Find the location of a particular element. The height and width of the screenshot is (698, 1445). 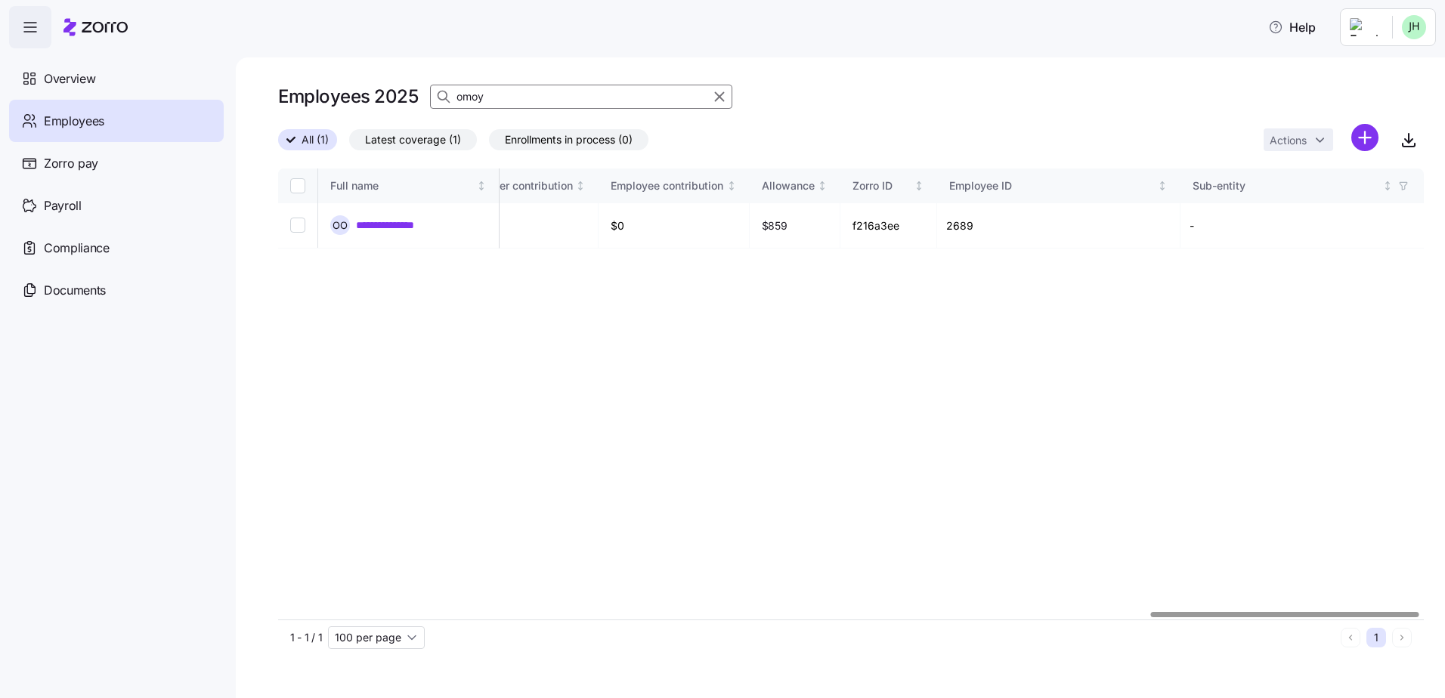

span: Employees is located at coordinates (74, 121).